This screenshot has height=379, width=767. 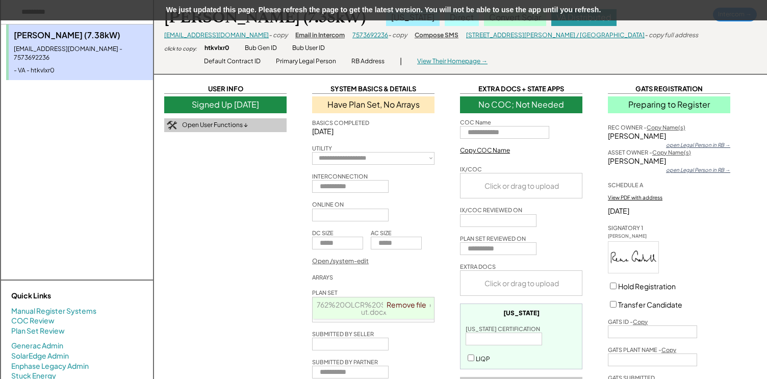 I want to click on div: Have Plan Set, No Arrays, so click(x=373, y=105).